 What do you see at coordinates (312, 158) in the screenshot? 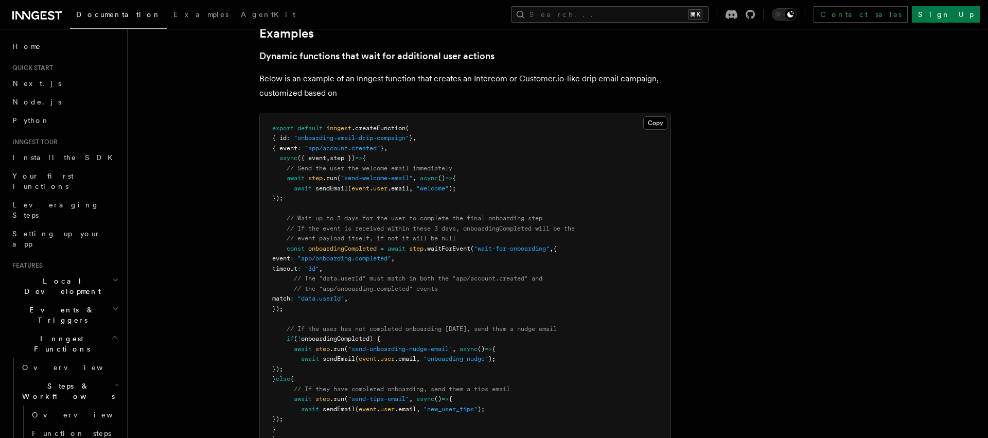
I see `span: ({ event` at bounding box center [312, 158].